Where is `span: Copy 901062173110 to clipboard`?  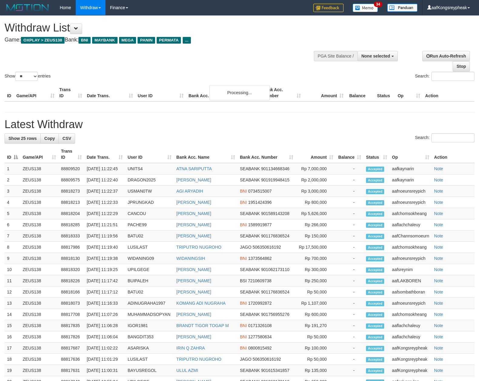
span: Copy 901062173110 to clipboard is located at coordinates (275, 270).